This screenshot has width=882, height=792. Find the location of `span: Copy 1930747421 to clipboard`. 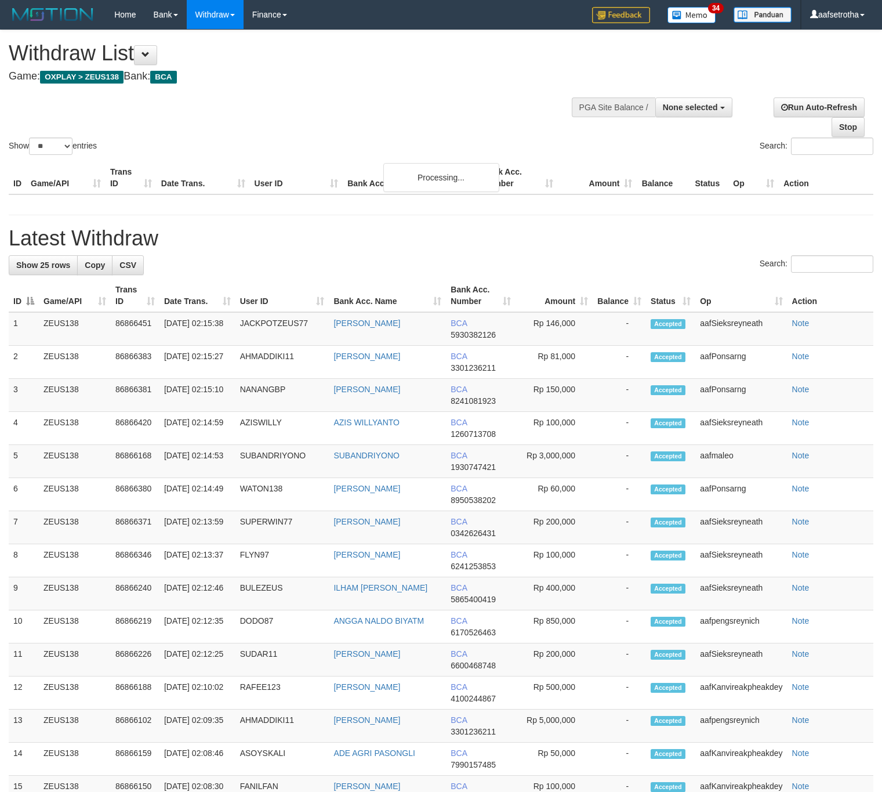

span: Copy 1930747421 to clipboard is located at coordinates (473, 467).